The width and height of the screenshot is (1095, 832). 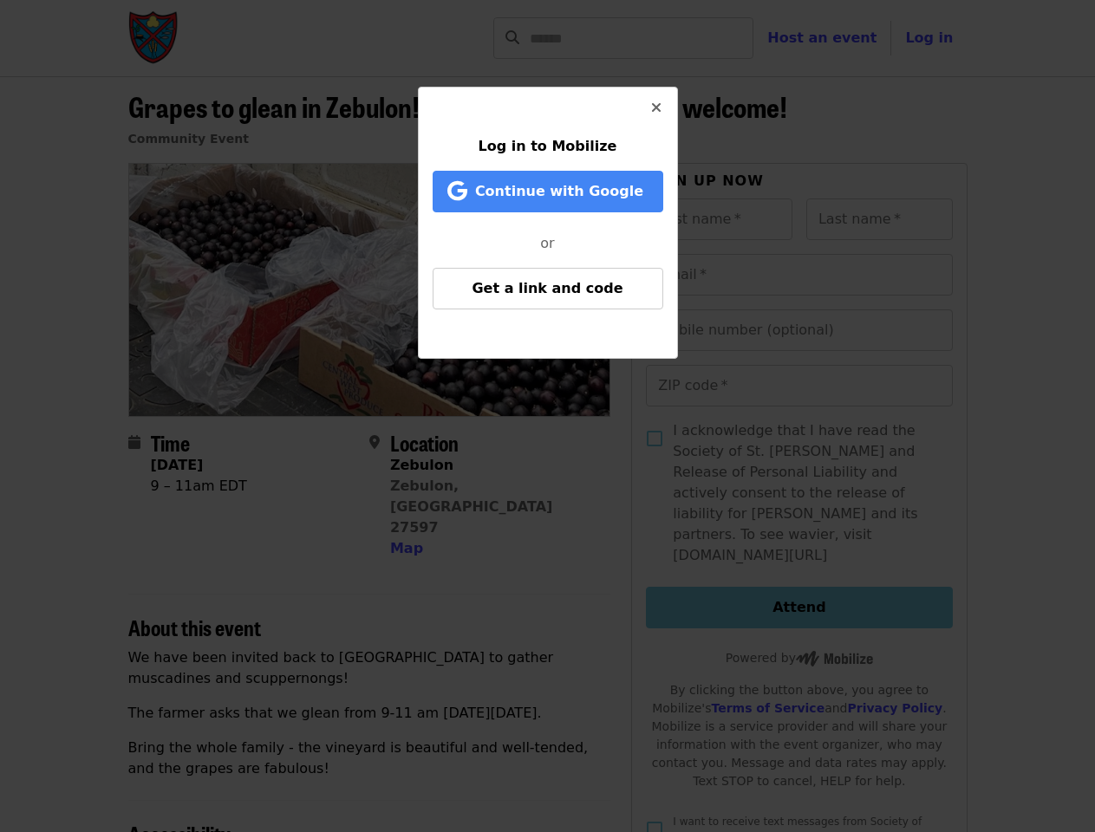 I want to click on i: google icon, so click(x=457, y=191).